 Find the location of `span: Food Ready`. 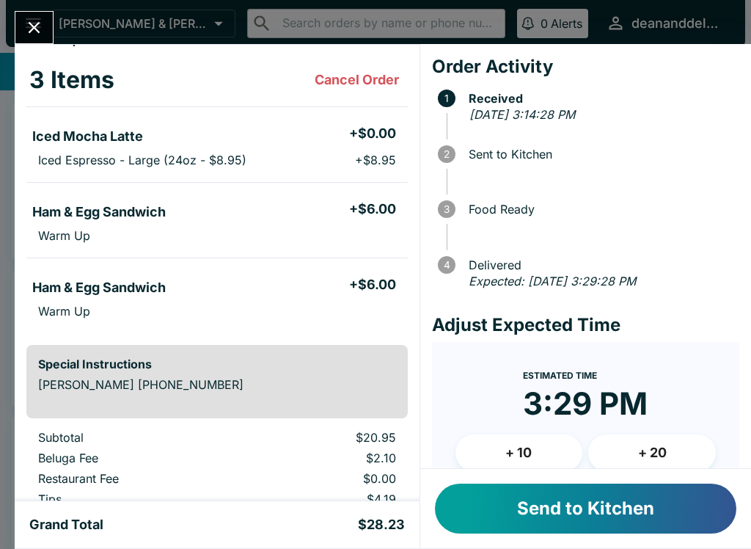

span: Food Ready is located at coordinates (600, 209).